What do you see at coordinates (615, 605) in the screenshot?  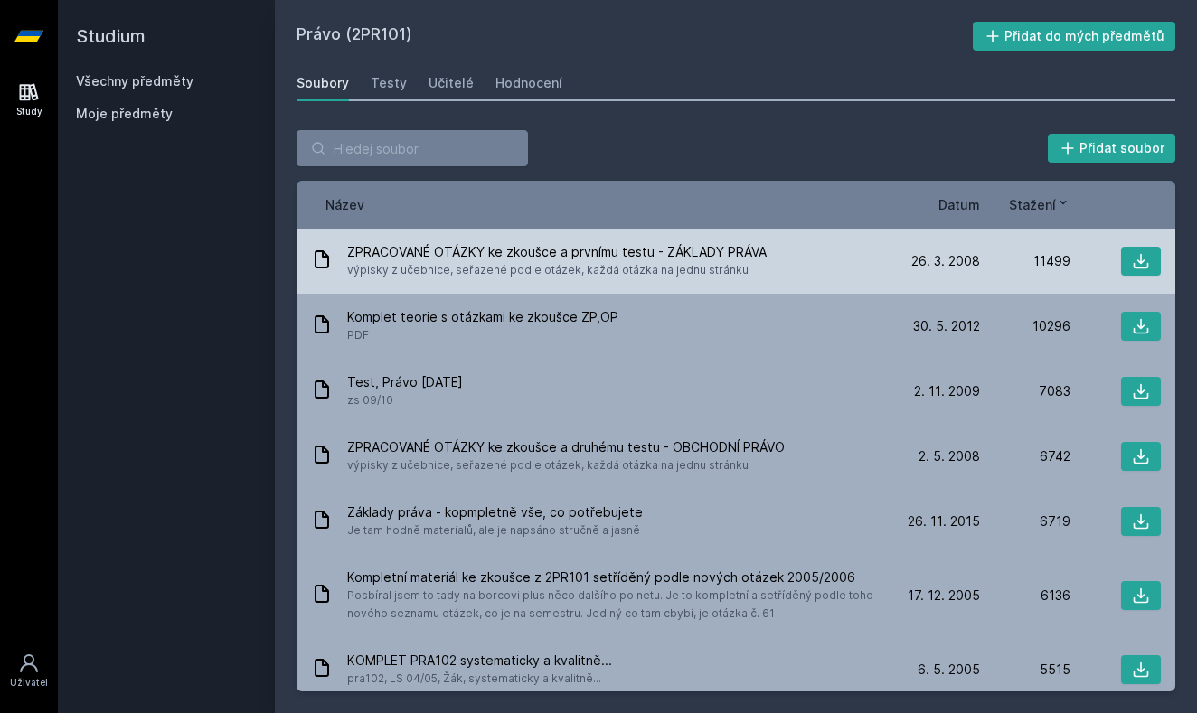 I see `span: Posbíral jsem to tady na borcovi plus něco dalšího po netu. Je to kompletní a setříděný podle toh...` at bounding box center [615, 605].